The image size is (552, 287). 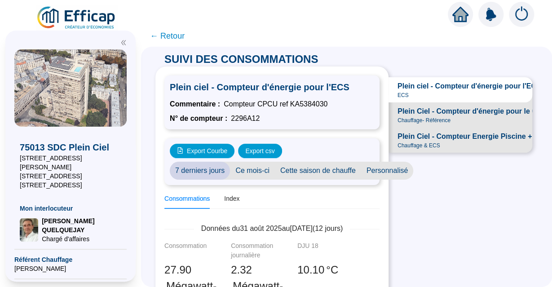 What do you see at coordinates (241, 59) in the screenshot?
I see `span: SUIVI DES CONSOMMATIONS` at bounding box center [241, 59].